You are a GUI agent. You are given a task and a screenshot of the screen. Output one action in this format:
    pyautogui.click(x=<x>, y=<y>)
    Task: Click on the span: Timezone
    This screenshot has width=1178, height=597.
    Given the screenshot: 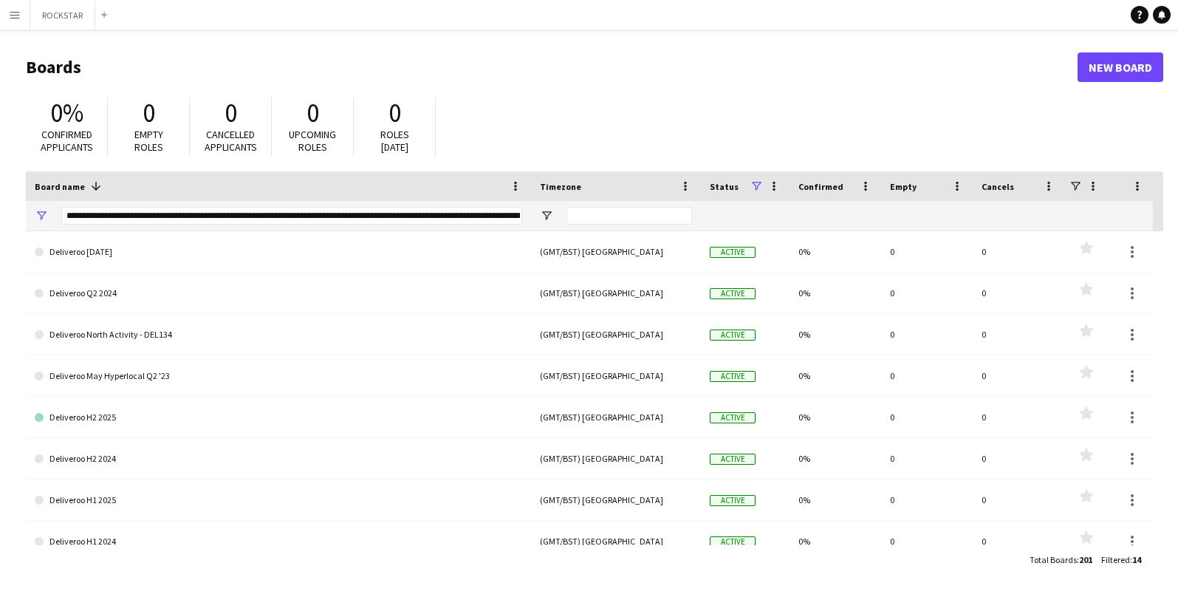 What is the action you would take?
    pyautogui.click(x=561, y=186)
    